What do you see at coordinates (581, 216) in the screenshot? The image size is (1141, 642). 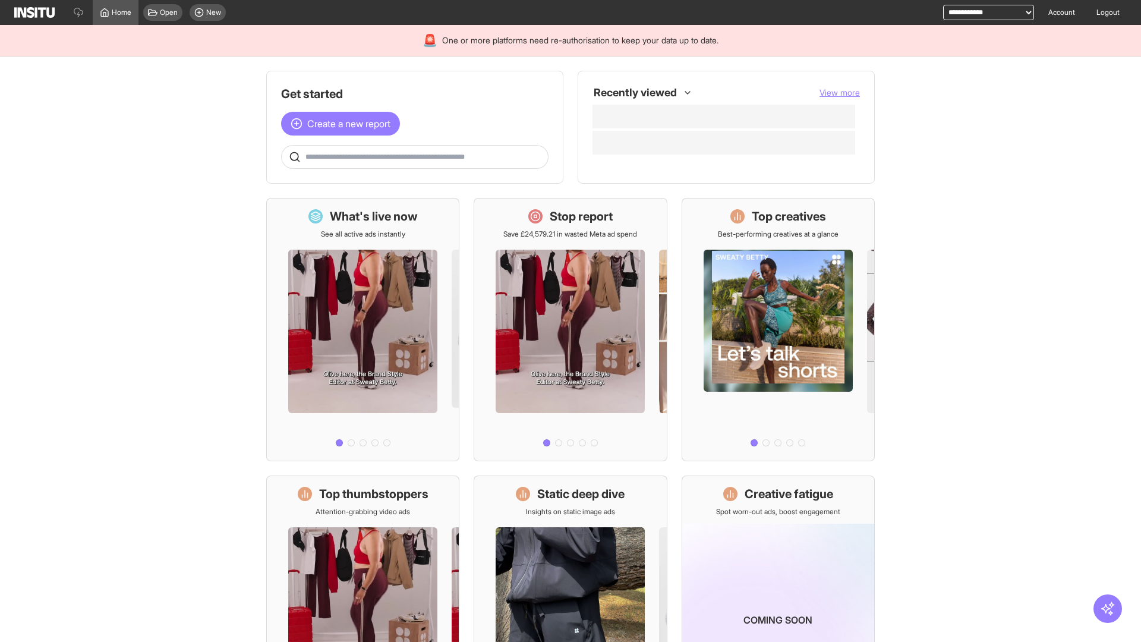 I see `h1: Stop report` at bounding box center [581, 216].